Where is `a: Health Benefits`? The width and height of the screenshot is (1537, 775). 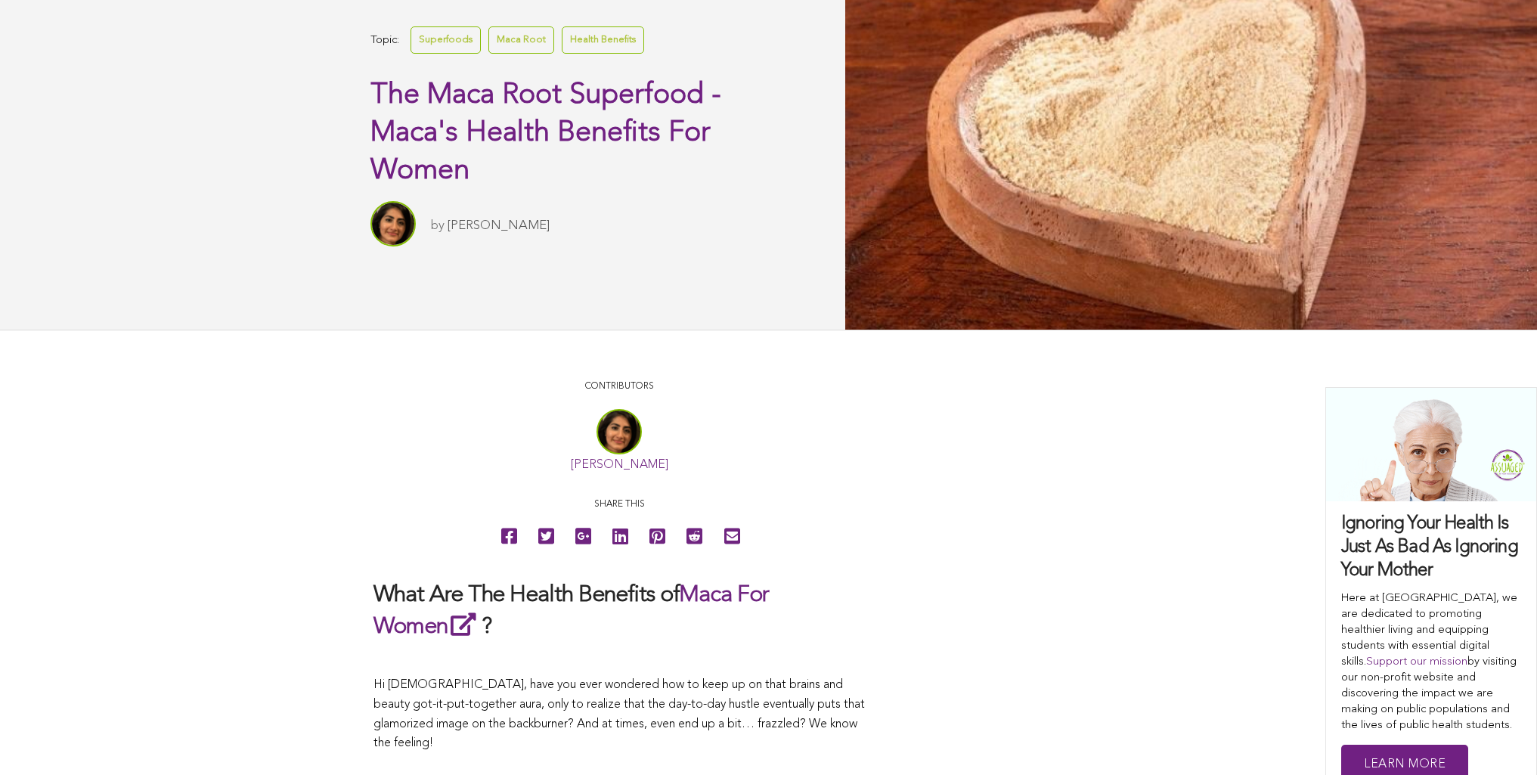
a: Health Benefits is located at coordinates (603, 39).